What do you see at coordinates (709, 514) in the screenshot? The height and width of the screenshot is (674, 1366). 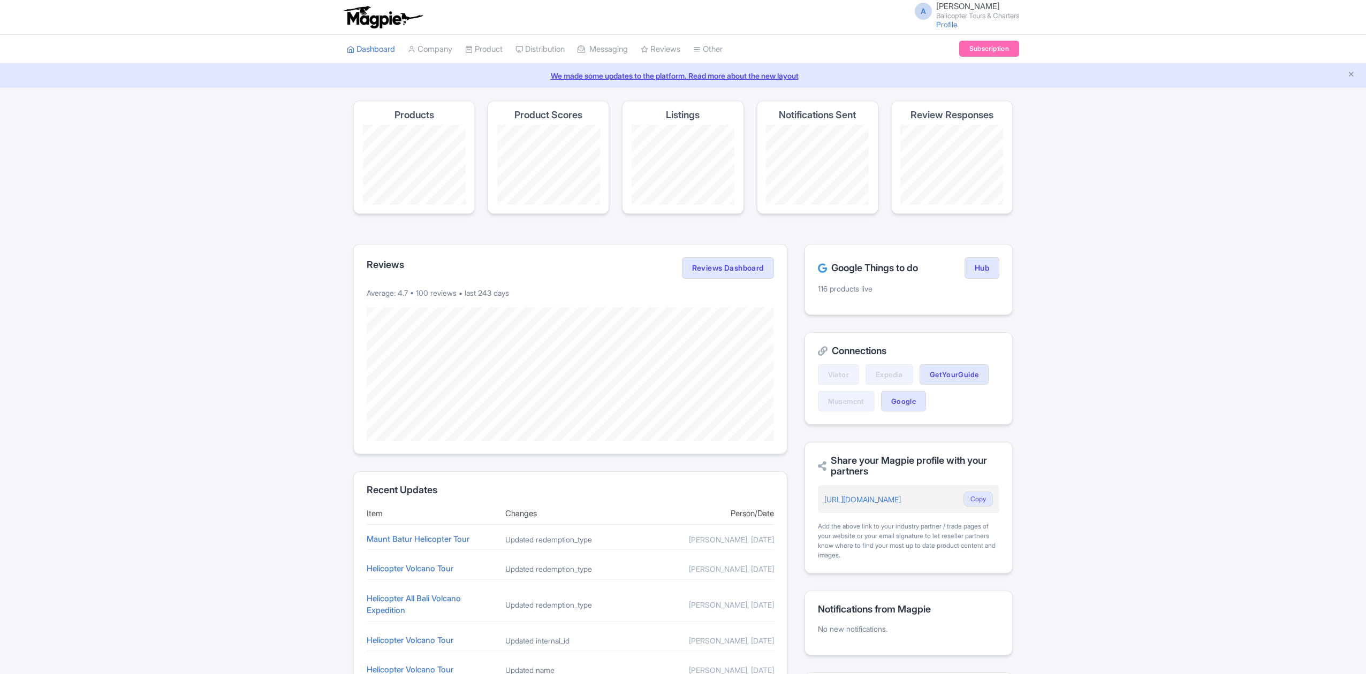 I see `div: Person/Date` at bounding box center [709, 514].